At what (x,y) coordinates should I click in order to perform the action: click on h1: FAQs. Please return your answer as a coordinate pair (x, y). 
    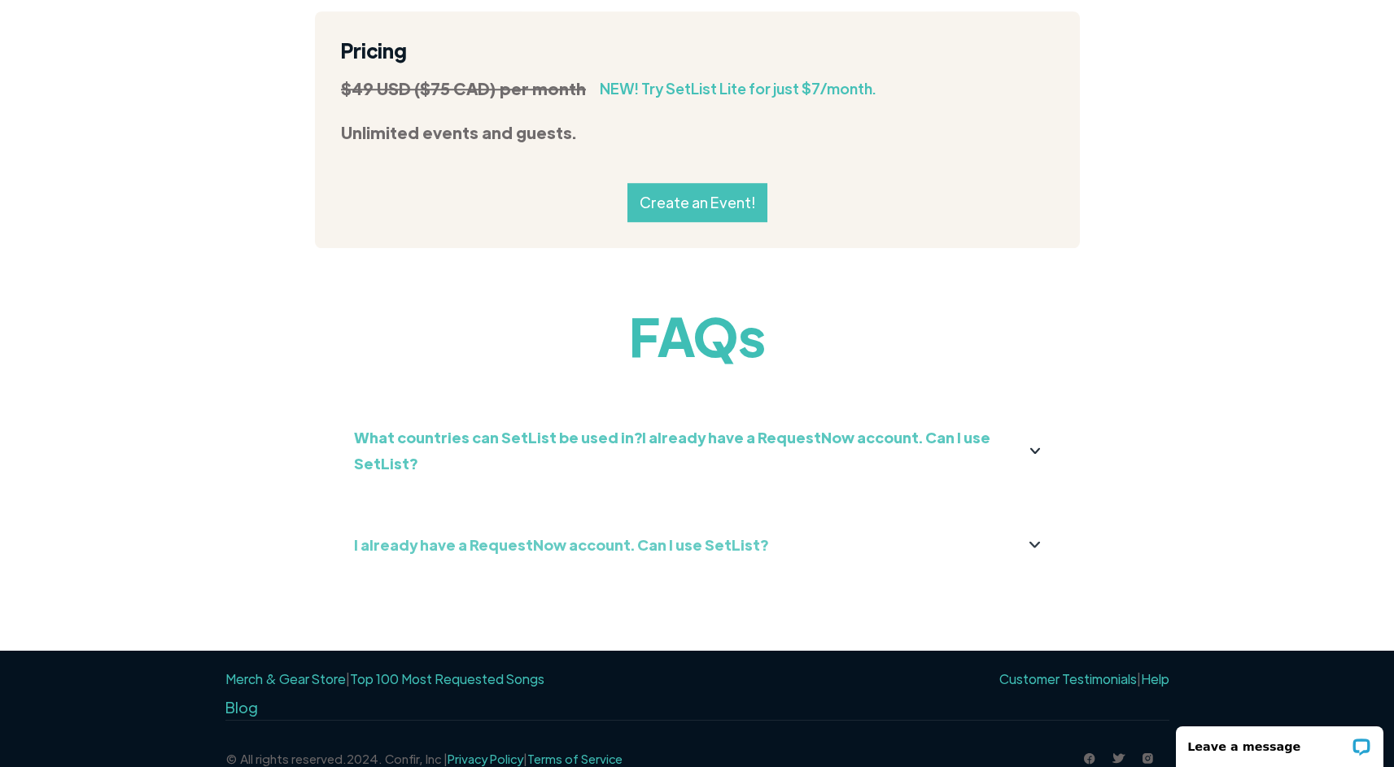
    Looking at the image, I should click on (697, 335).